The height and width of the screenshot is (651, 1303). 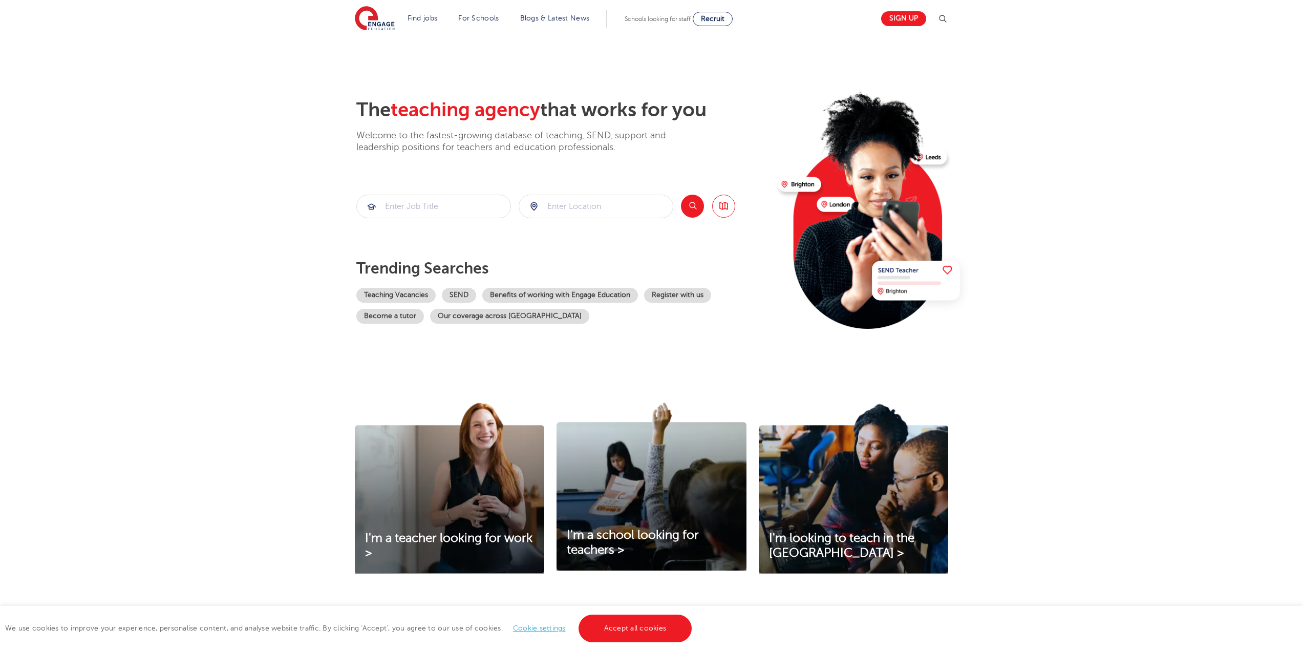 I want to click on a: Register with us, so click(x=677, y=295).